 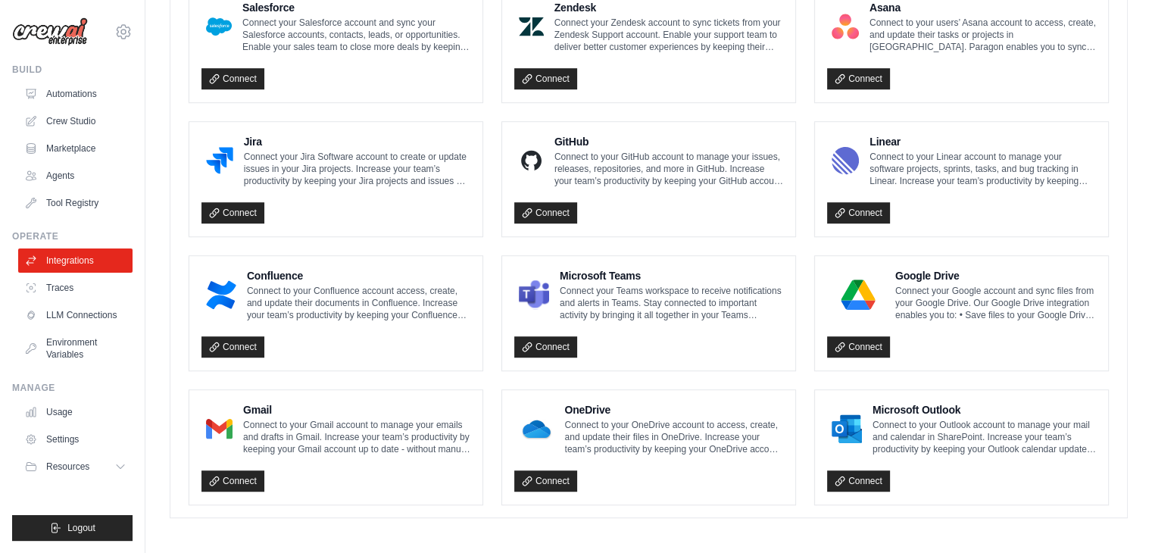 I want to click on a: Agents, so click(x=75, y=176).